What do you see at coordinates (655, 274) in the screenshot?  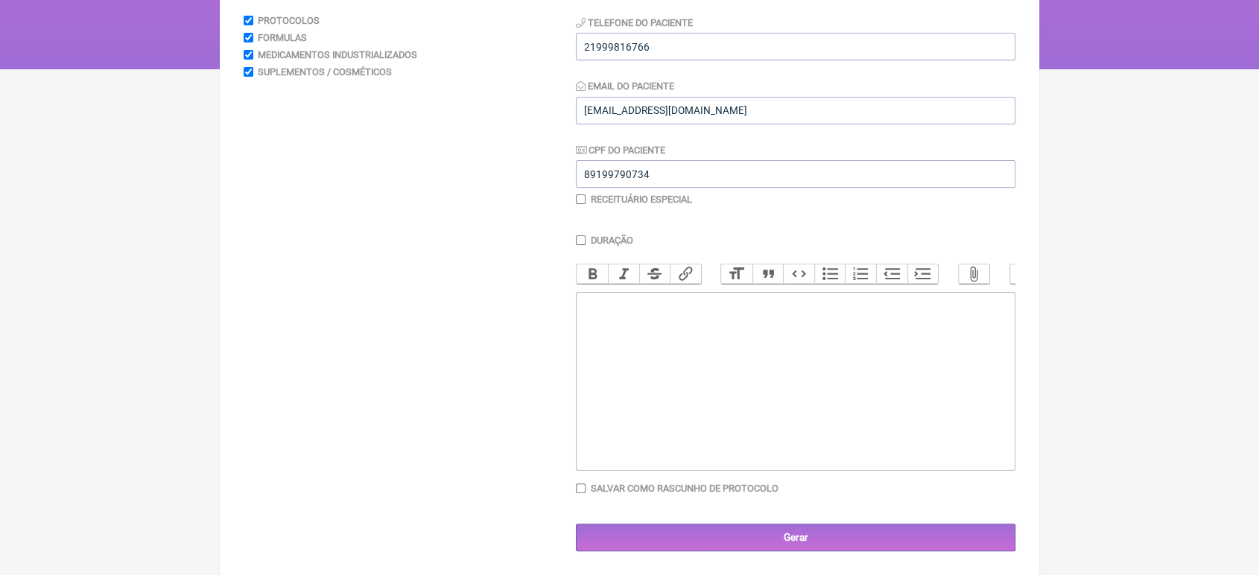 I see `button: Strikethrough` at bounding box center [655, 274].